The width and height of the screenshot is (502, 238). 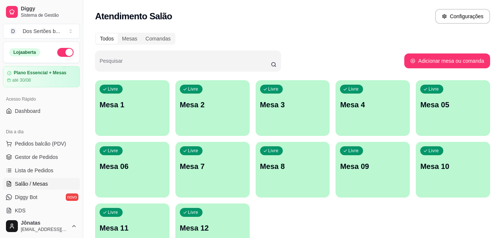 What do you see at coordinates (372, 166) in the screenshot?
I see `p: Mesa 09` at bounding box center [372, 166].